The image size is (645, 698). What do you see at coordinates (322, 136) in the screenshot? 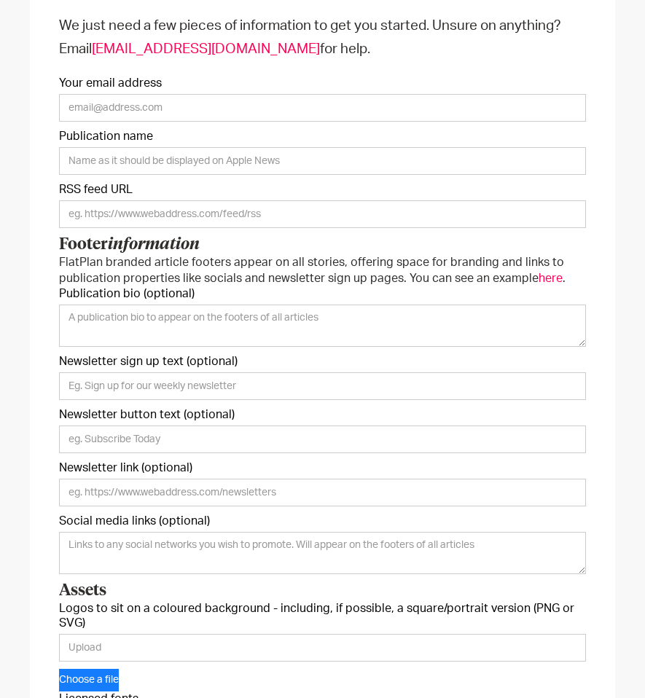
I see `label: Publication name` at bounding box center [322, 136].